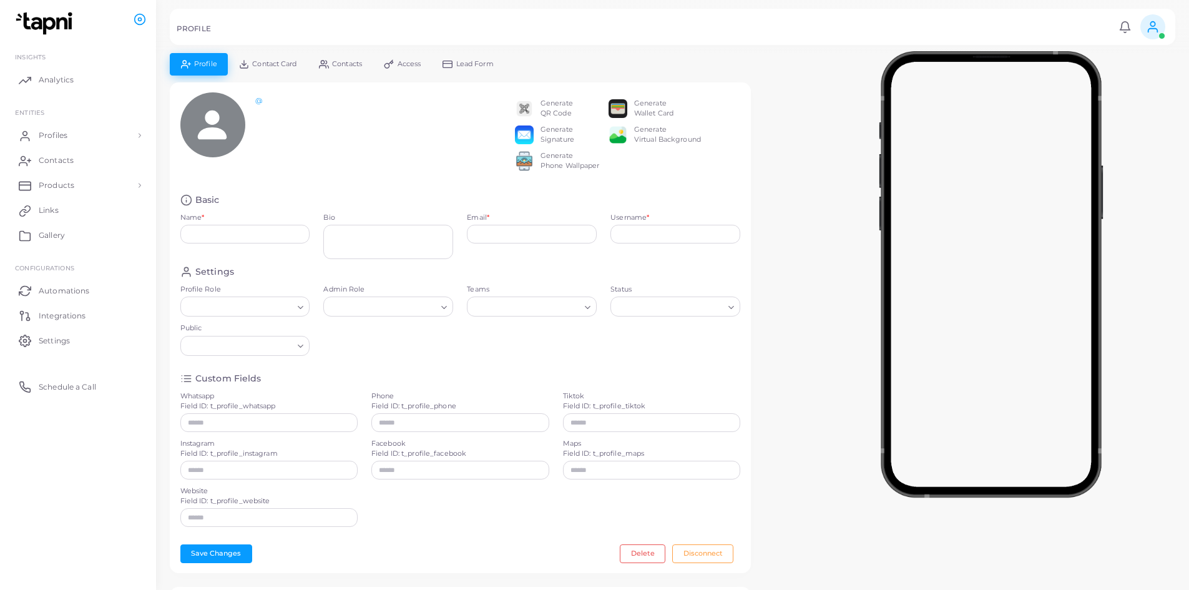 This screenshot has height=590, width=1189. What do you see at coordinates (991, 274) in the screenshot?
I see `img: phone-mock.b55596b7.png` at bounding box center [991, 274].